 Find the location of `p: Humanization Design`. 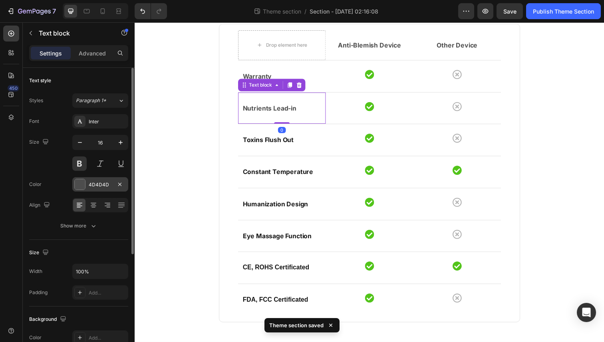

p: Humanization Design is located at coordinates (150, 186).